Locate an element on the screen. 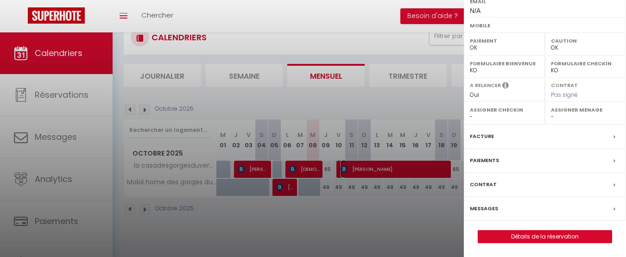 This screenshot has width=626, height=257. label: Paiement is located at coordinates (504, 41).